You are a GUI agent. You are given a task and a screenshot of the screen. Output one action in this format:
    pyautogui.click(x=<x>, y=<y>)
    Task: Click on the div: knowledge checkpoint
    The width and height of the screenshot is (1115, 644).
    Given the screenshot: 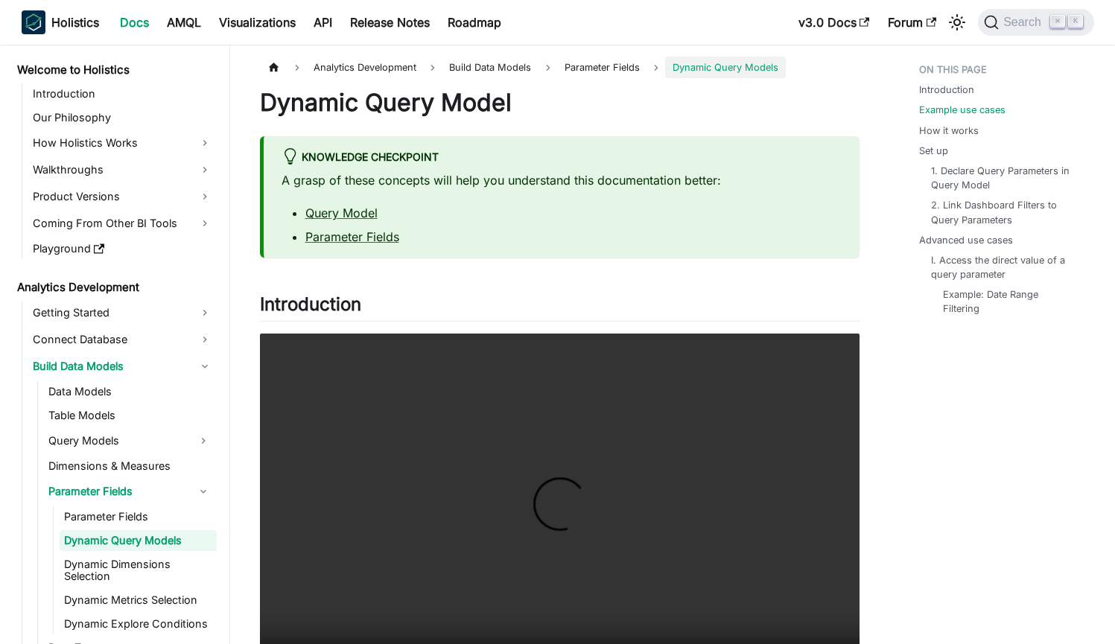 What is the action you would take?
    pyautogui.click(x=562, y=158)
    